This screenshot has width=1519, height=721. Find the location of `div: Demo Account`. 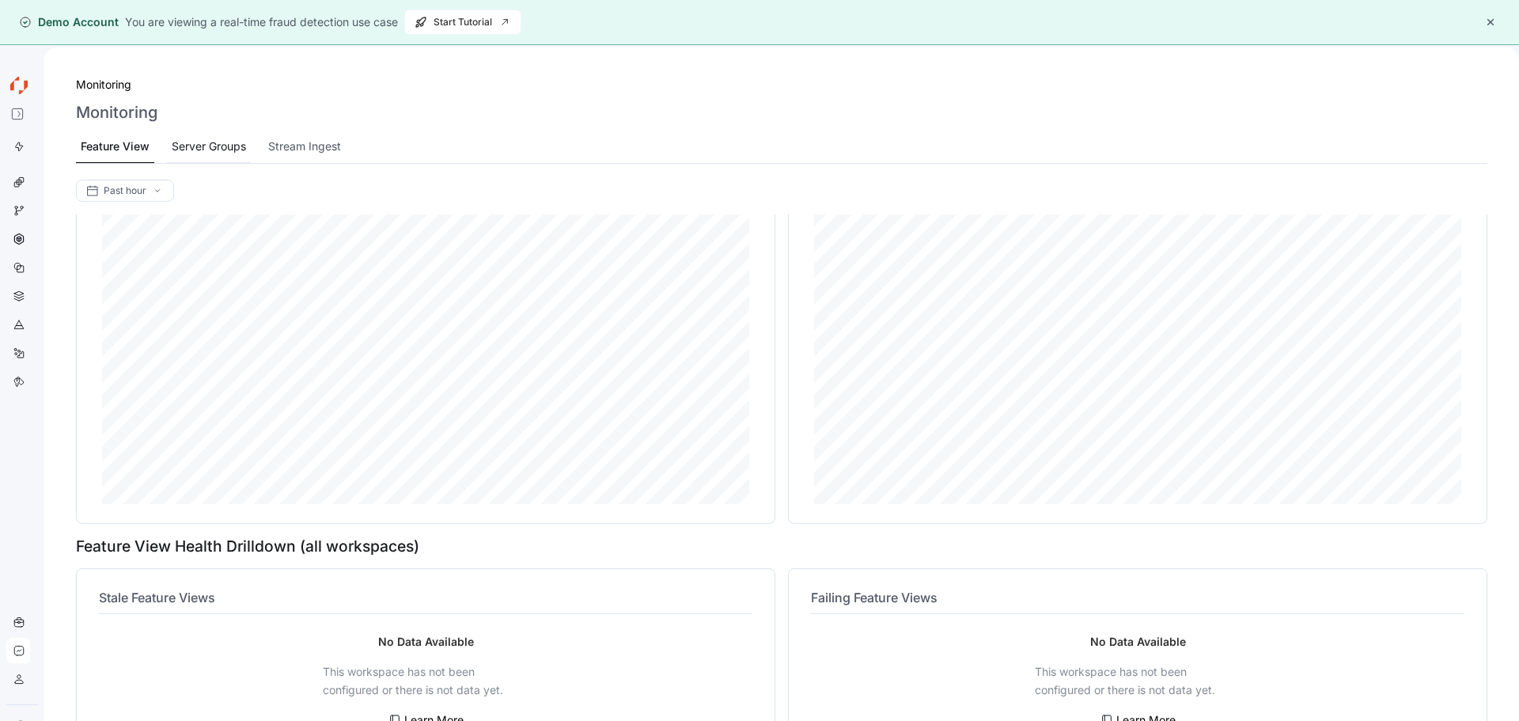

div: Demo Account is located at coordinates (69, 22).